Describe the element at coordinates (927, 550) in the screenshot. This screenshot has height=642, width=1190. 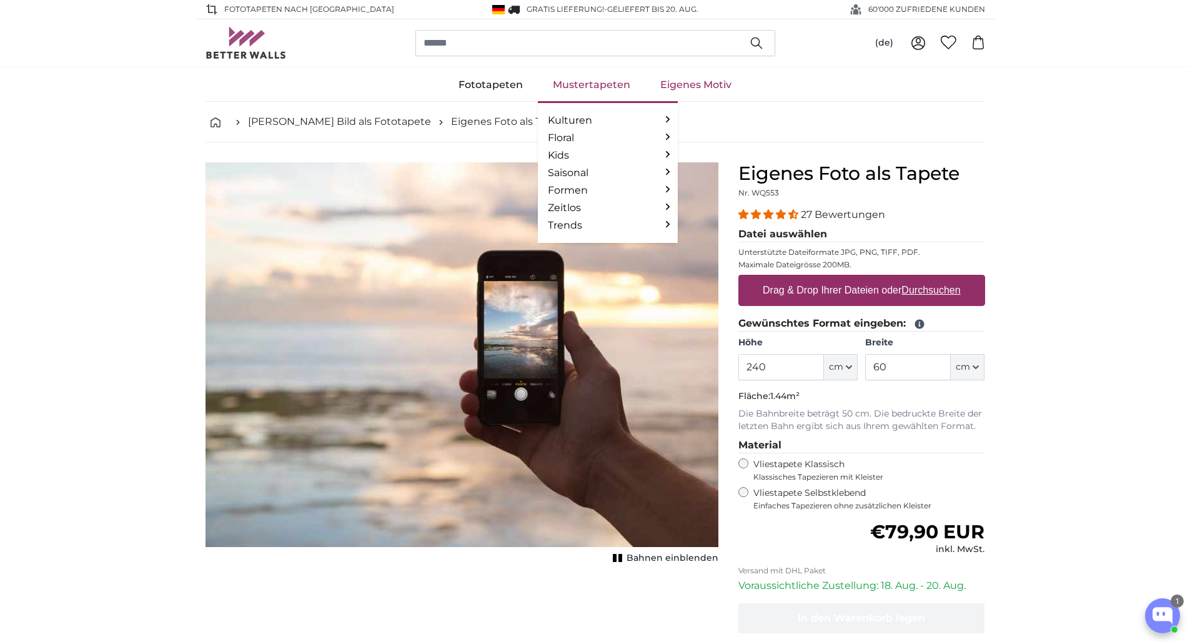
I see `div: inkl. MwSt.` at that location.